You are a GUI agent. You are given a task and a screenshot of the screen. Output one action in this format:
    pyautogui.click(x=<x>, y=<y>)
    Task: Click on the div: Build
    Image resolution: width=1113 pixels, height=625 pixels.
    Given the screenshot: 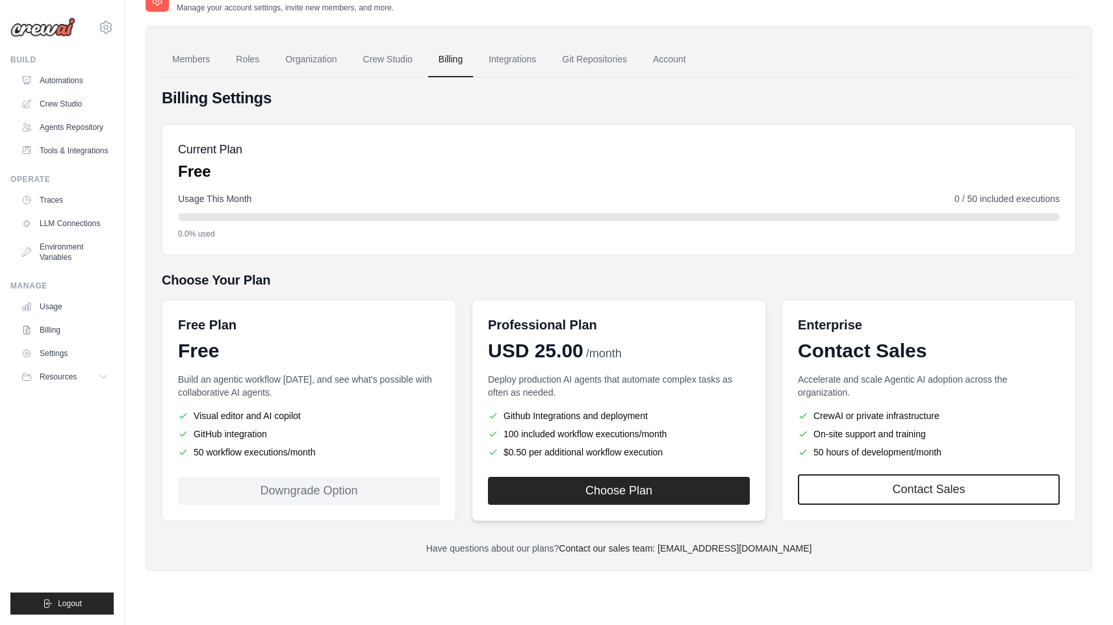 What is the action you would take?
    pyautogui.click(x=62, y=60)
    